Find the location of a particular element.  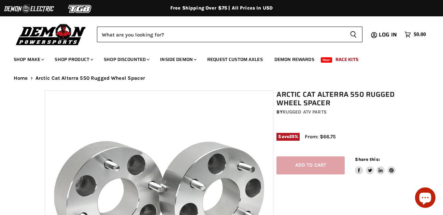

div: by is located at coordinates (338, 112).